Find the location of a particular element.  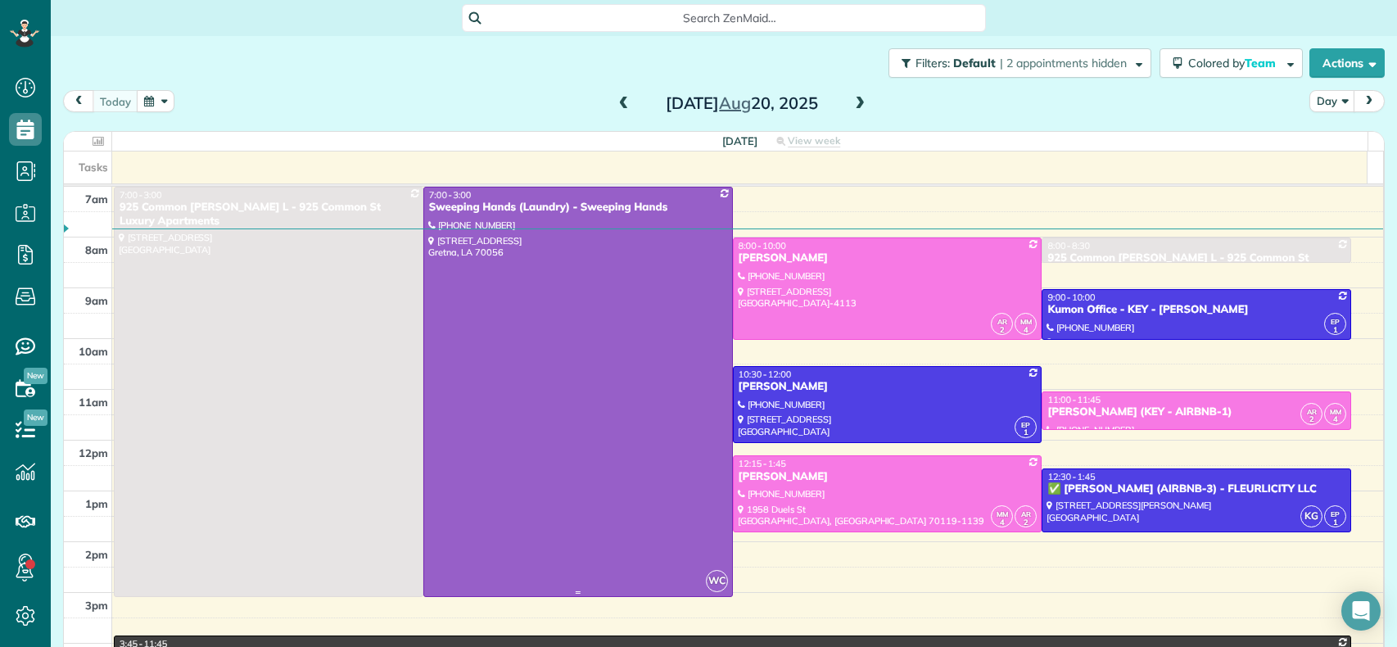

span: Colored by is located at coordinates (1235, 63).